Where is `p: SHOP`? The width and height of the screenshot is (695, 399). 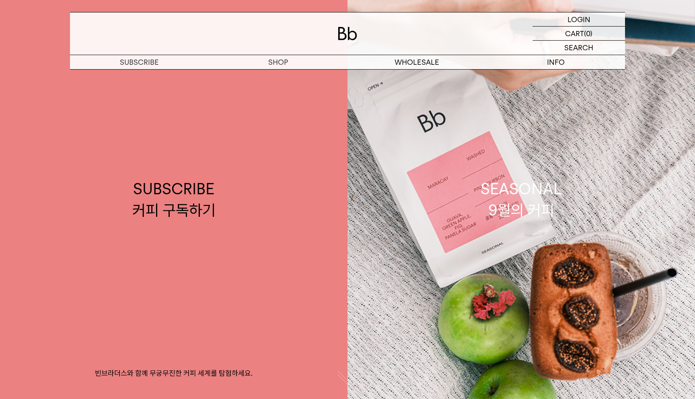 p: SHOP is located at coordinates (278, 62).